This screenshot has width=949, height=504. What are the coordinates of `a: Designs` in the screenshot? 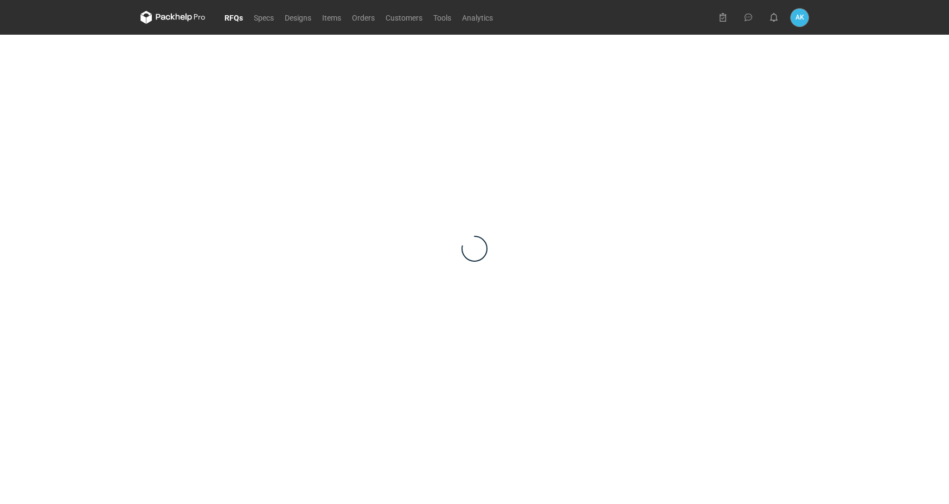 It's located at (298, 17).